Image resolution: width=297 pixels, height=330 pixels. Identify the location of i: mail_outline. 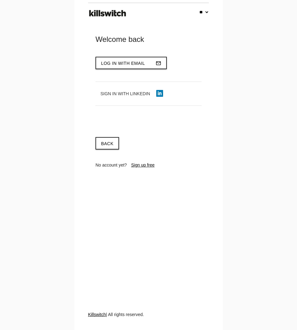
(159, 63).